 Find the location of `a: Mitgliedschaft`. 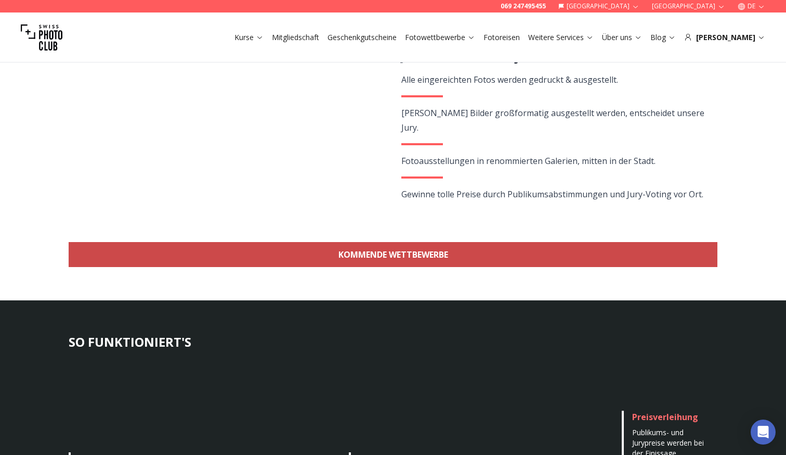

a: Mitgliedschaft is located at coordinates (295, 37).